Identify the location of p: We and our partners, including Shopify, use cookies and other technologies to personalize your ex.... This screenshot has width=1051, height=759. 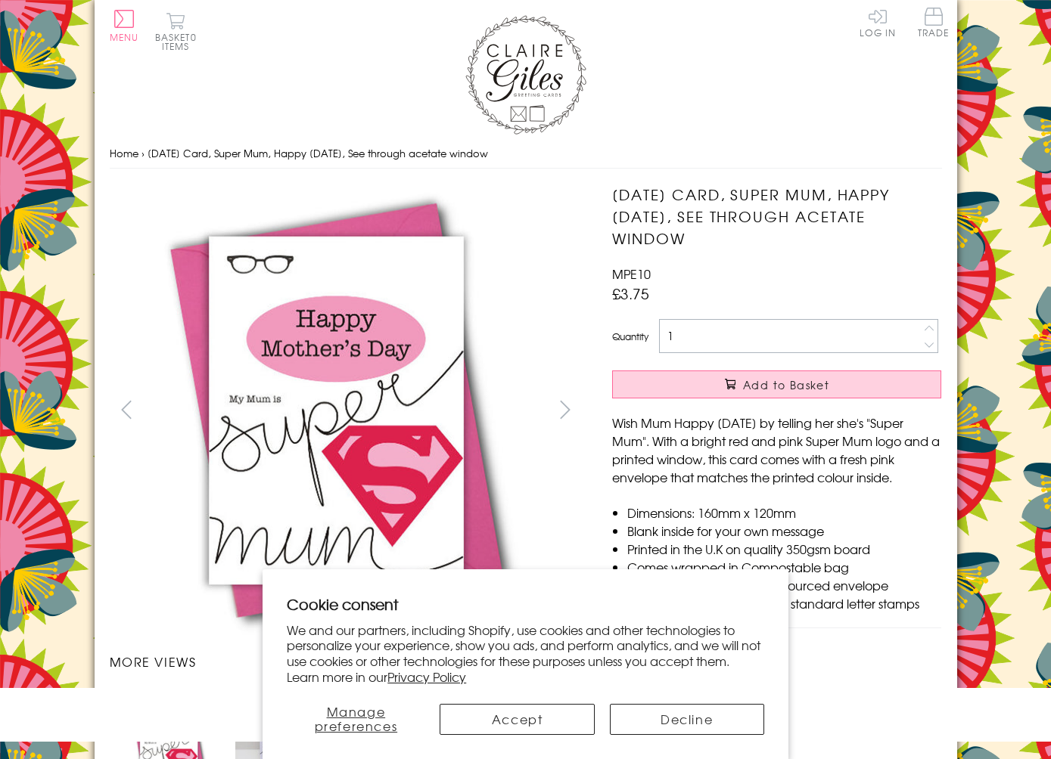
(525, 654).